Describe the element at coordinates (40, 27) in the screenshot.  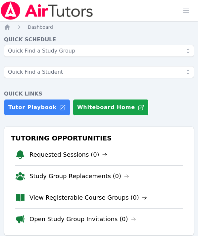
I see `span: Dashboard` at that location.